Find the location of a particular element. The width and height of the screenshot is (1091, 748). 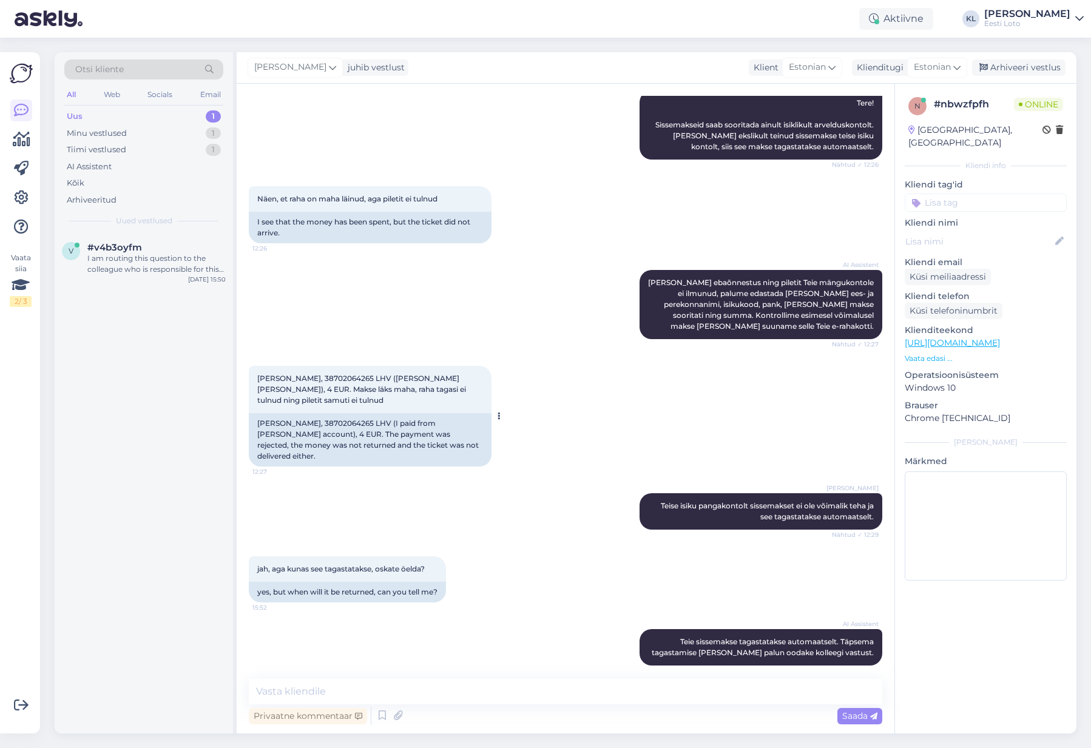

input: Lisa nimi is located at coordinates (978, 241).